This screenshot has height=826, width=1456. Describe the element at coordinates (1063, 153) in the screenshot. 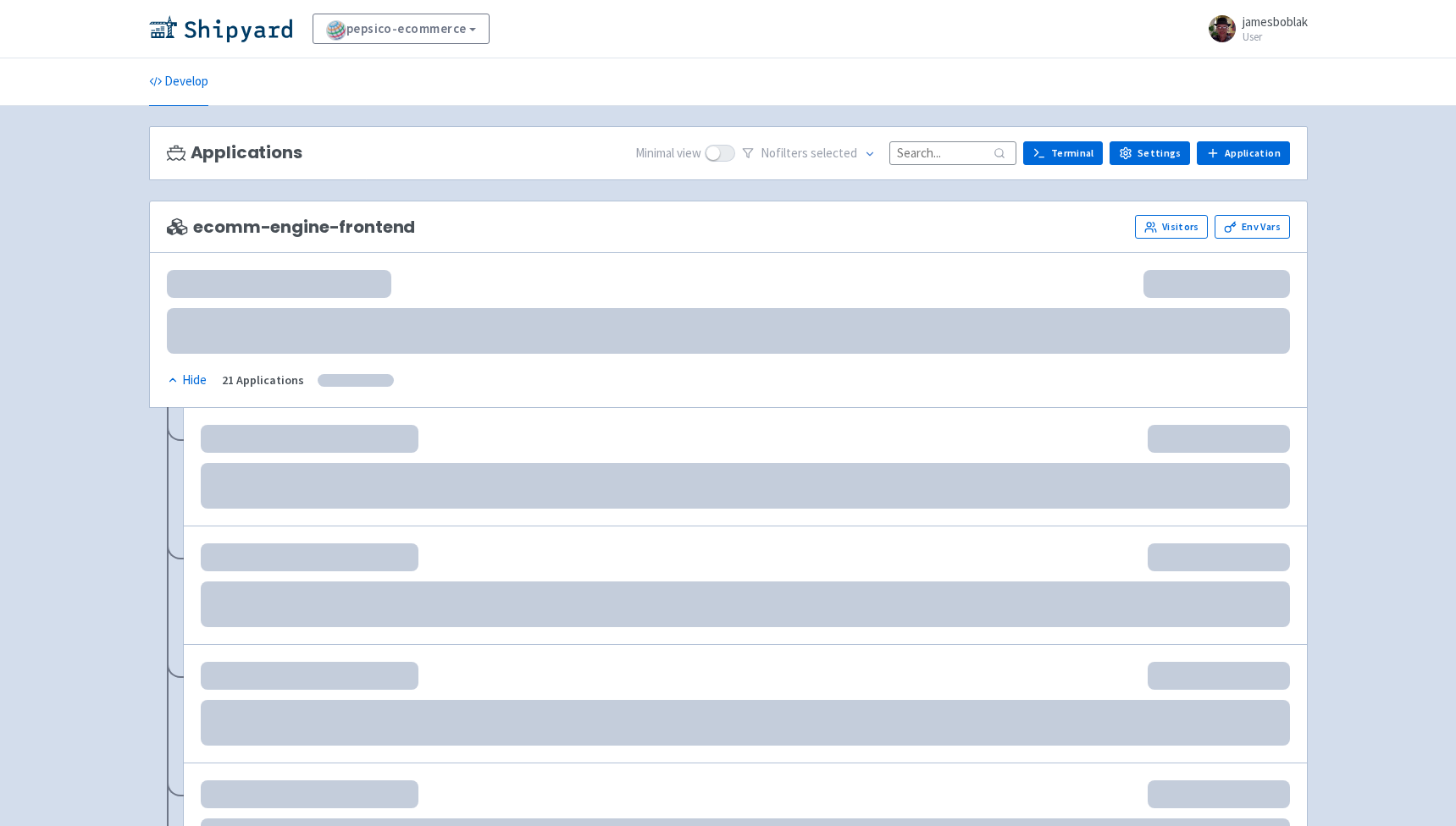

I see `a: Terminal` at that location.